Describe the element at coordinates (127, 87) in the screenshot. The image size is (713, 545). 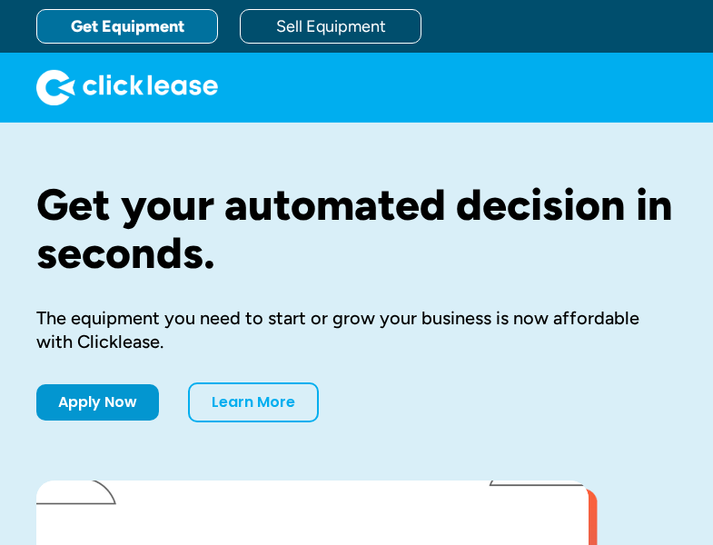
I see `a: home` at that location.